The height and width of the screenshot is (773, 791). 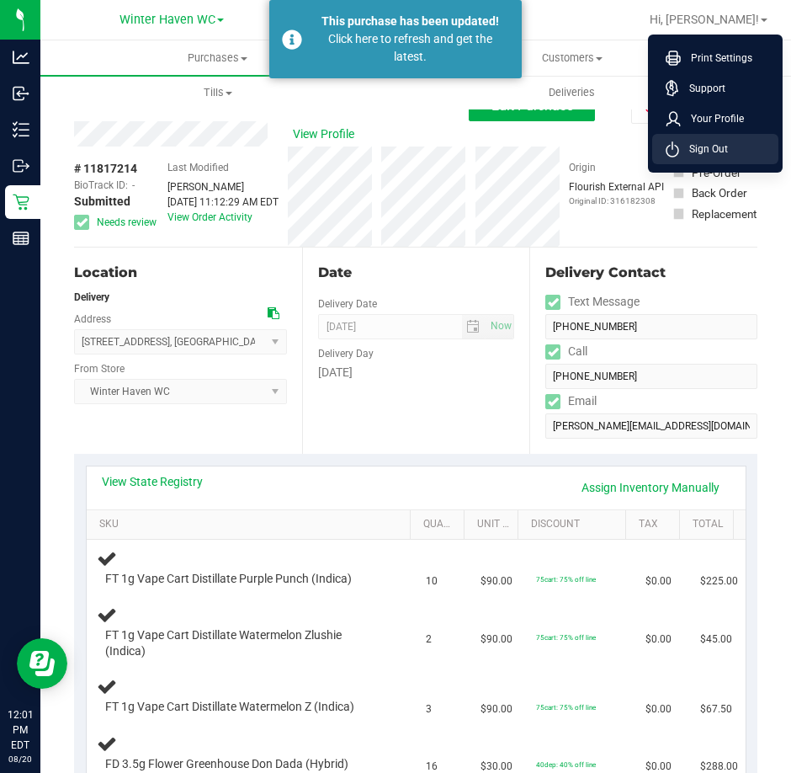 I want to click on inline-svg: Analytics, so click(x=21, y=57).